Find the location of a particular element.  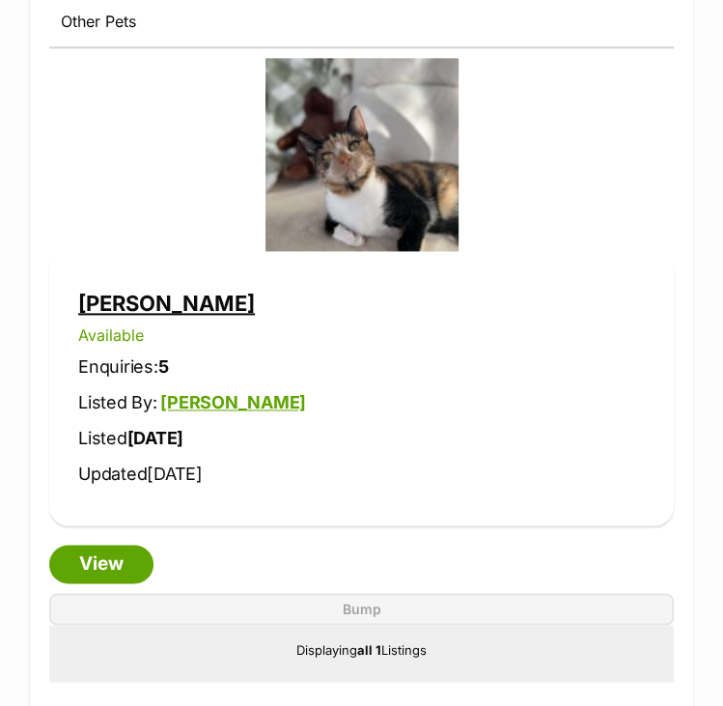

p: Listed is located at coordinates (361, 437).